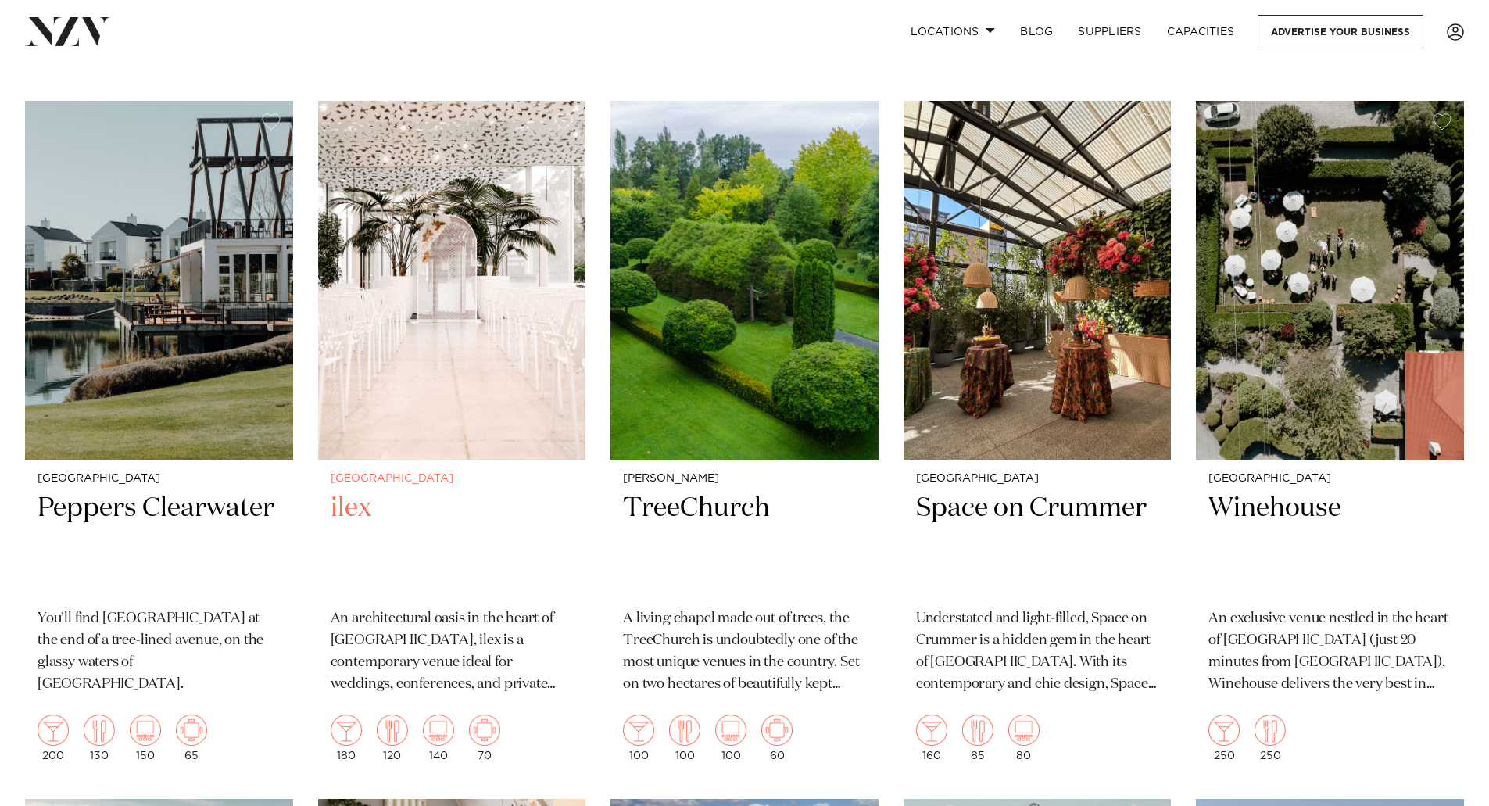  I want to click on div: 60, so click(777, 738).